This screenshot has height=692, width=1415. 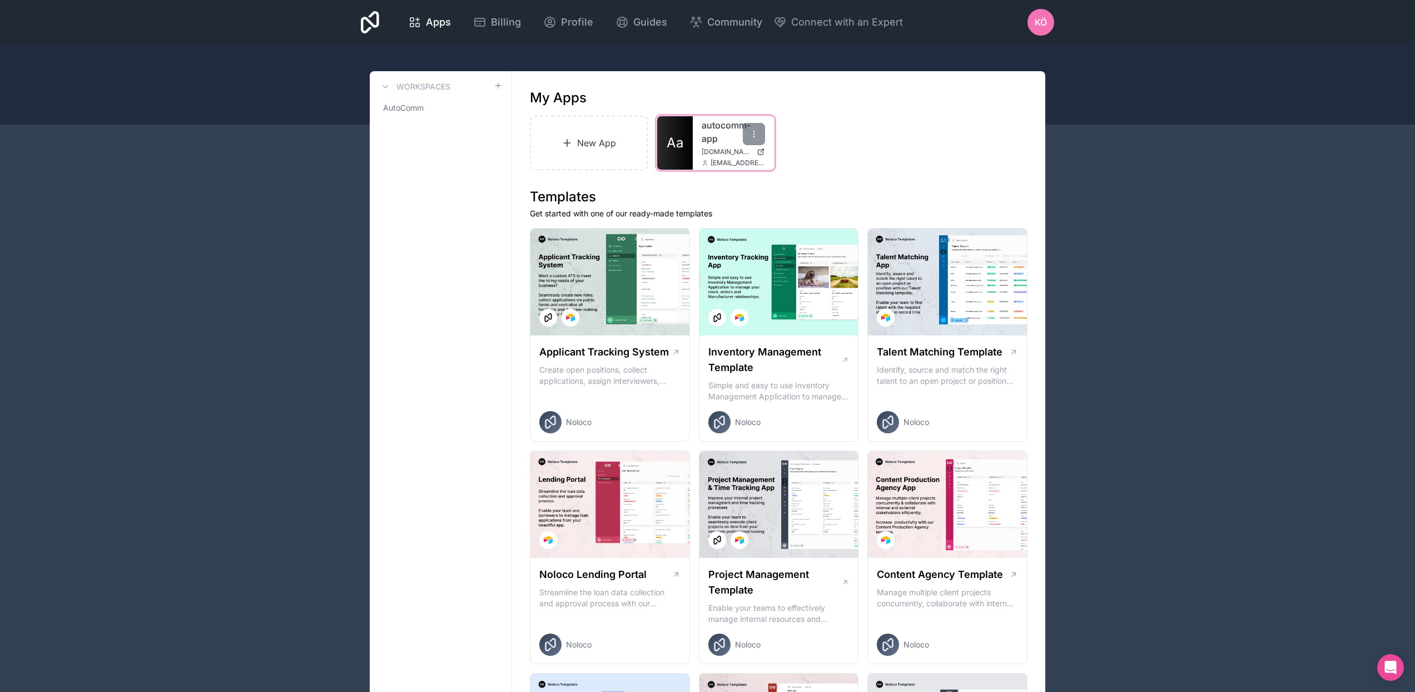 What do you see at coordinates (948, 598) in the screenshot?
I see `p: Manage multiple client projects concurrently, collaborate with internal and external stakeholders...` at bounding box center [948, 598].